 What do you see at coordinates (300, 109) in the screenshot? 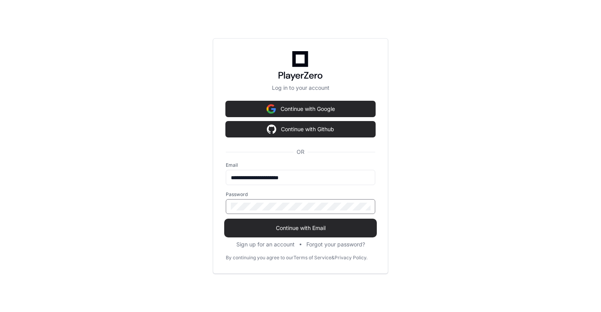
I see `button: Continue with Google` at bounding box center [300, 109].